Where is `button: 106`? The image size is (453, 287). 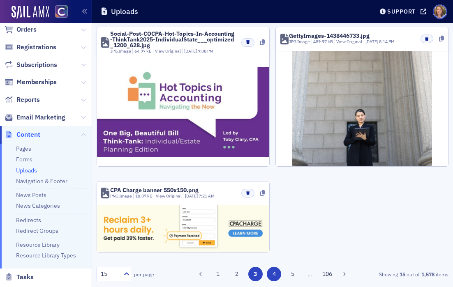 button: 106 is located at coordinates (327, 274).